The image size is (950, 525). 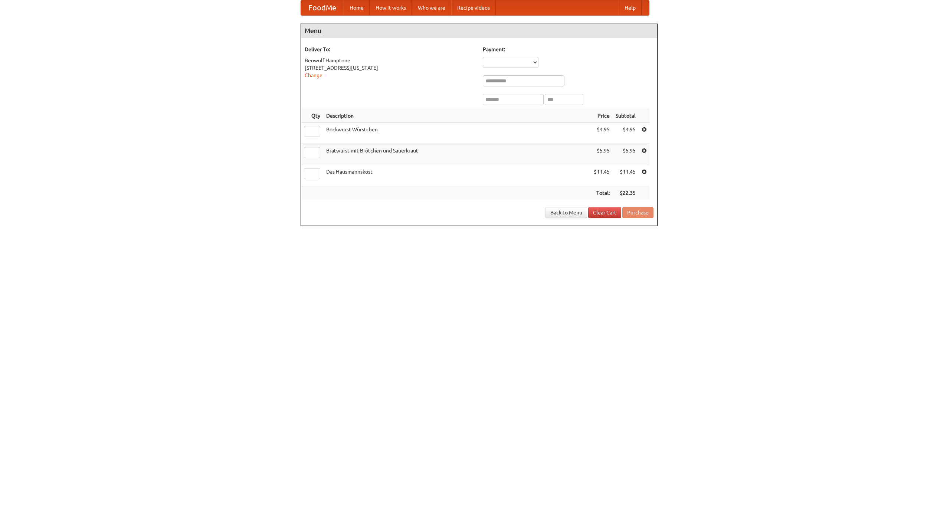 What do you see at coordinates (357, 8) in the screenshot?
I see `a: Home` at bounding box center [357, 8].